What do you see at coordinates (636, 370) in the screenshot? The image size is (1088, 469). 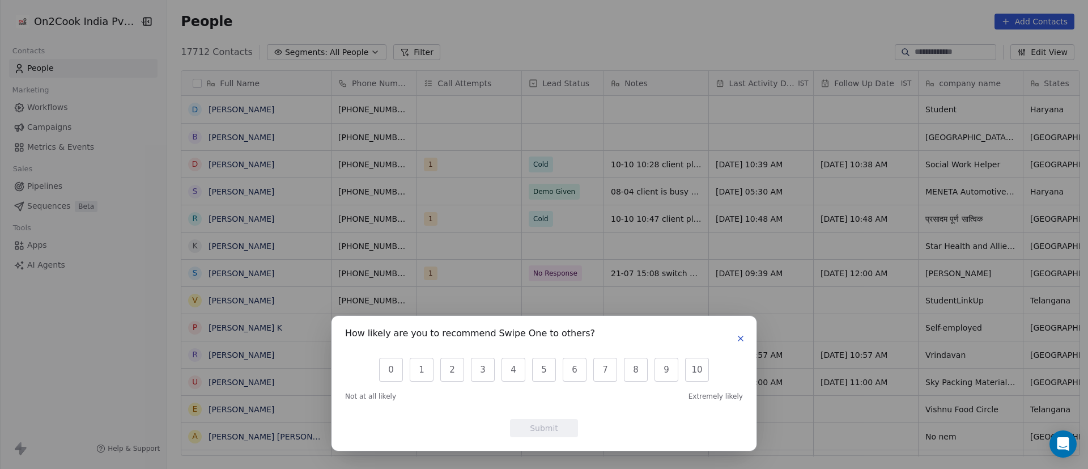 I see `button: 8` at bounding box center [636, 370].